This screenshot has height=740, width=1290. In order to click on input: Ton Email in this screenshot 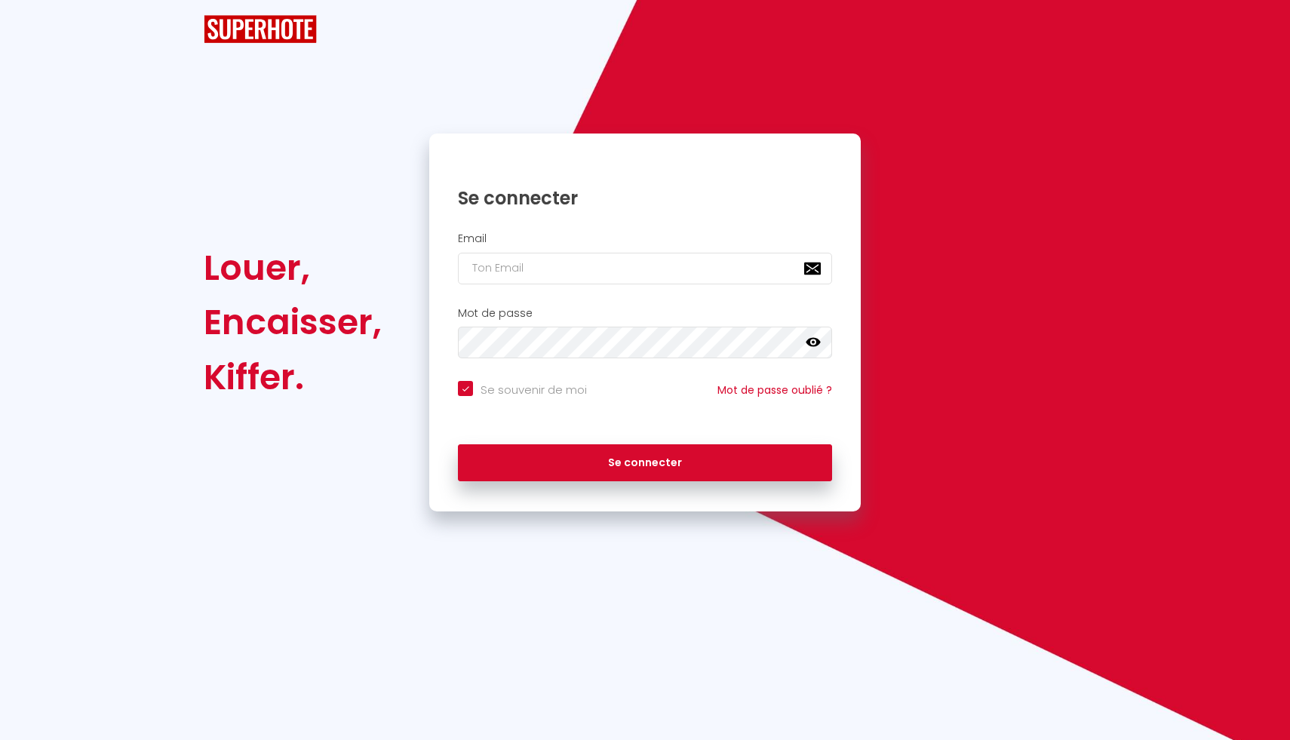, I will do `click(645, 269)`.